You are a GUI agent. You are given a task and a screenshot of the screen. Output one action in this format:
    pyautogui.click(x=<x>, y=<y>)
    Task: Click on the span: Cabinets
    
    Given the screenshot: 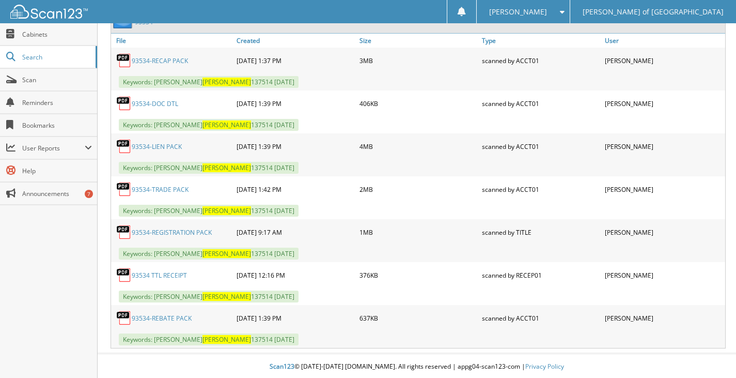 What is the action you would take?
    pyautogui.click(x=57, y=34)
    